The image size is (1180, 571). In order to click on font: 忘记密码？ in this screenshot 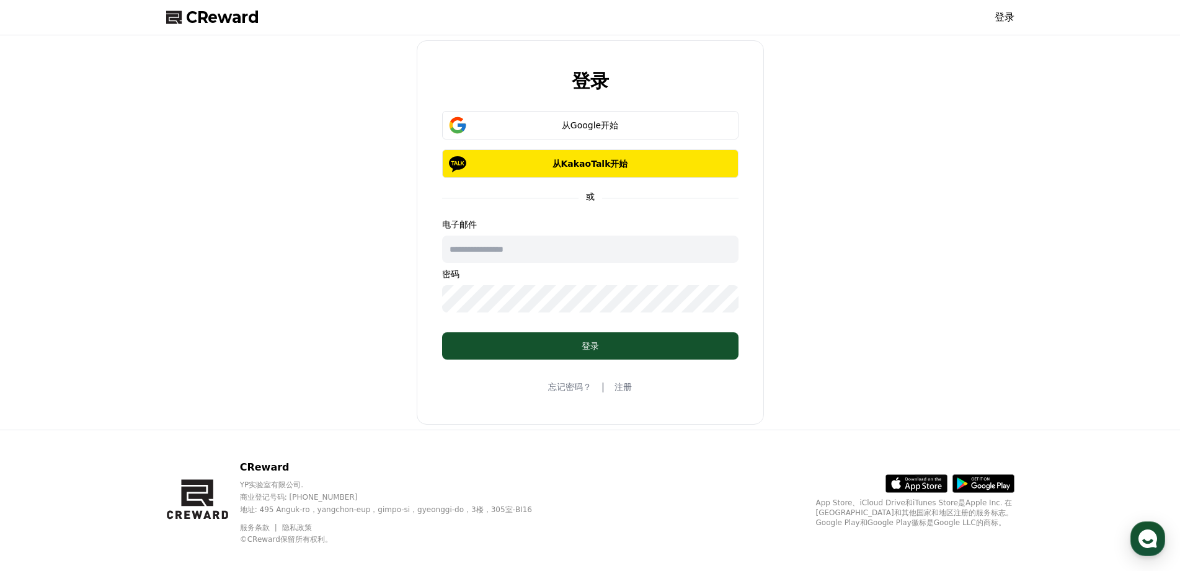, I will do `click(570, 387)`.